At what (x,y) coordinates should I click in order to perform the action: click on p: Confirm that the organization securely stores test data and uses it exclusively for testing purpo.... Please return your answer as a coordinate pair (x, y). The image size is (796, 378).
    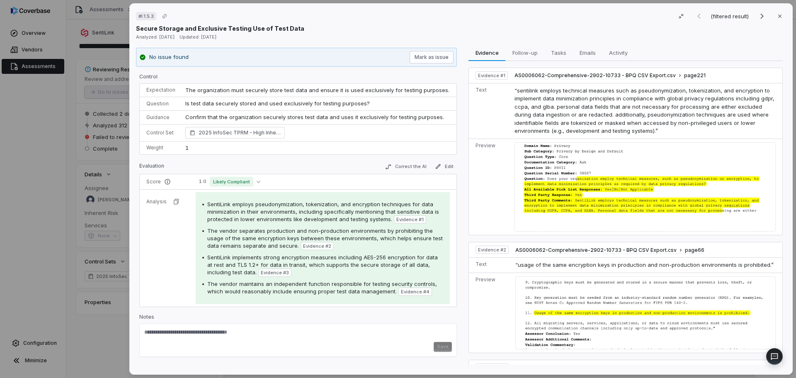
    Looking at the image, I should click on (318, 117).